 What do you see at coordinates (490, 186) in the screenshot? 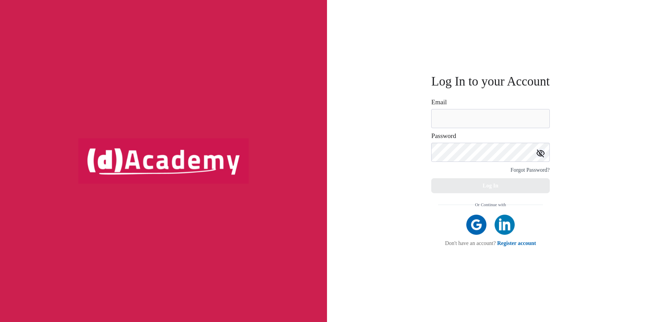
I see `button: Log In` at bounding box center [490, 186].